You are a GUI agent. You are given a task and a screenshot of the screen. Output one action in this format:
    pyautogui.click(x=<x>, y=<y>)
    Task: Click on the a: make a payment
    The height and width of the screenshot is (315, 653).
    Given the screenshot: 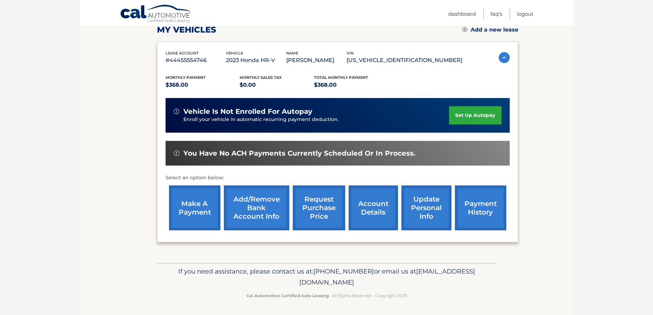 What is the action you would take?
    pyautogui.click(x=195, y=208)
    